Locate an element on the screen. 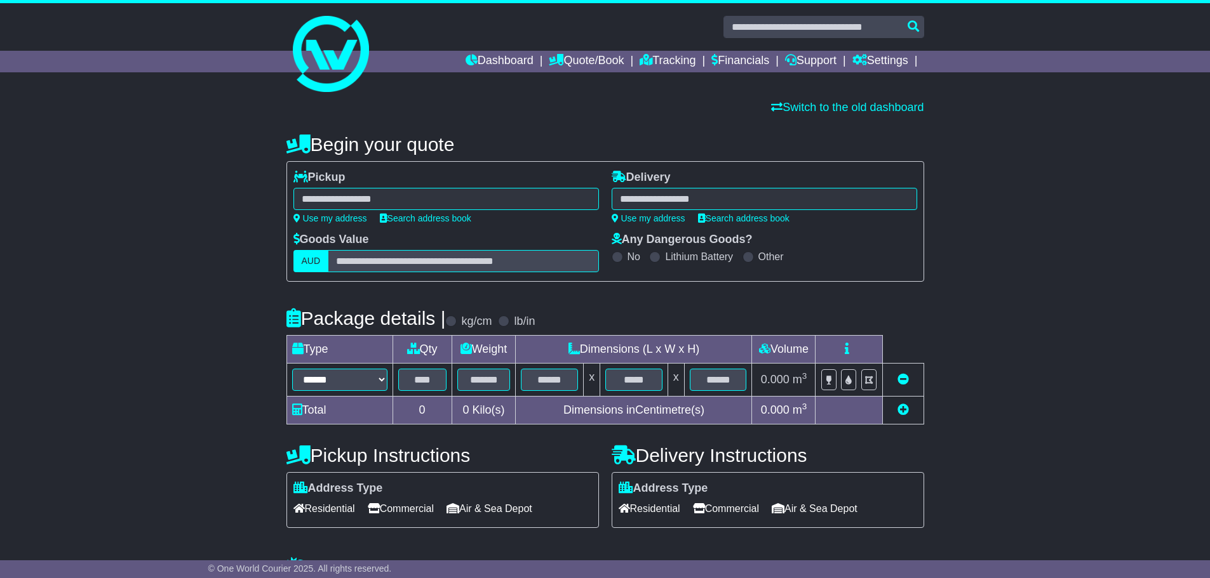  td: Total is located at coordinates (339, 411).